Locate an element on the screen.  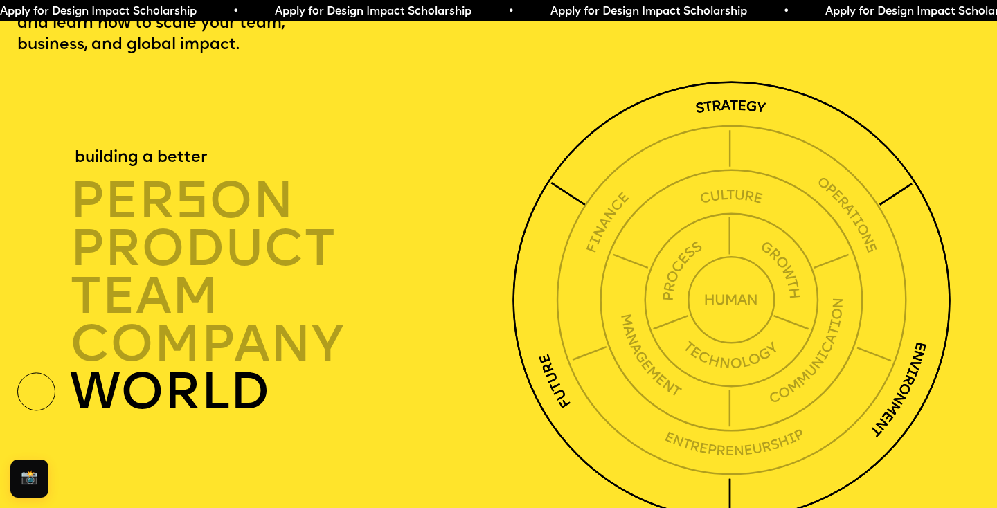
div: TEAM is located at coordinates (294, 296).